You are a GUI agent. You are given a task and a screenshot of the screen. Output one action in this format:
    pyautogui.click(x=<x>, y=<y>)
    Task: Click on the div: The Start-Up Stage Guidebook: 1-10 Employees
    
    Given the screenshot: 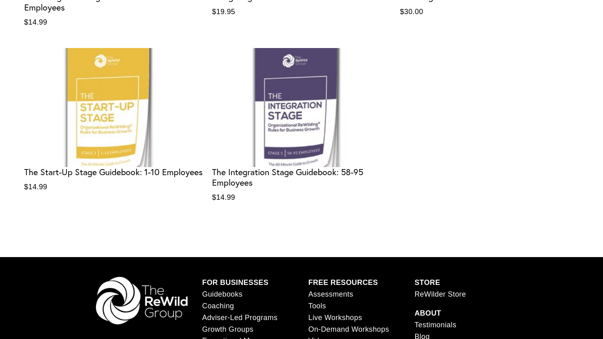 What is the action you would take?
    pyautogui.click(x=113, y=172)
    